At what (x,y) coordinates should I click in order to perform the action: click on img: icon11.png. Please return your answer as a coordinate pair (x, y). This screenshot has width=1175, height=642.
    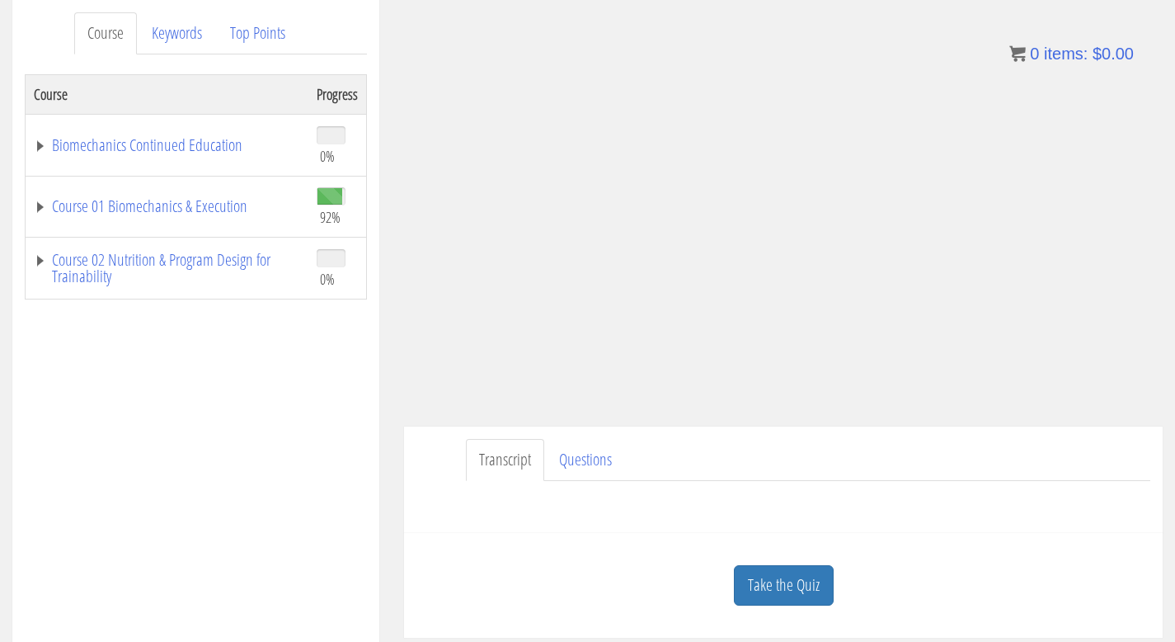
    Looking at the image, I should click on (1018, 54).